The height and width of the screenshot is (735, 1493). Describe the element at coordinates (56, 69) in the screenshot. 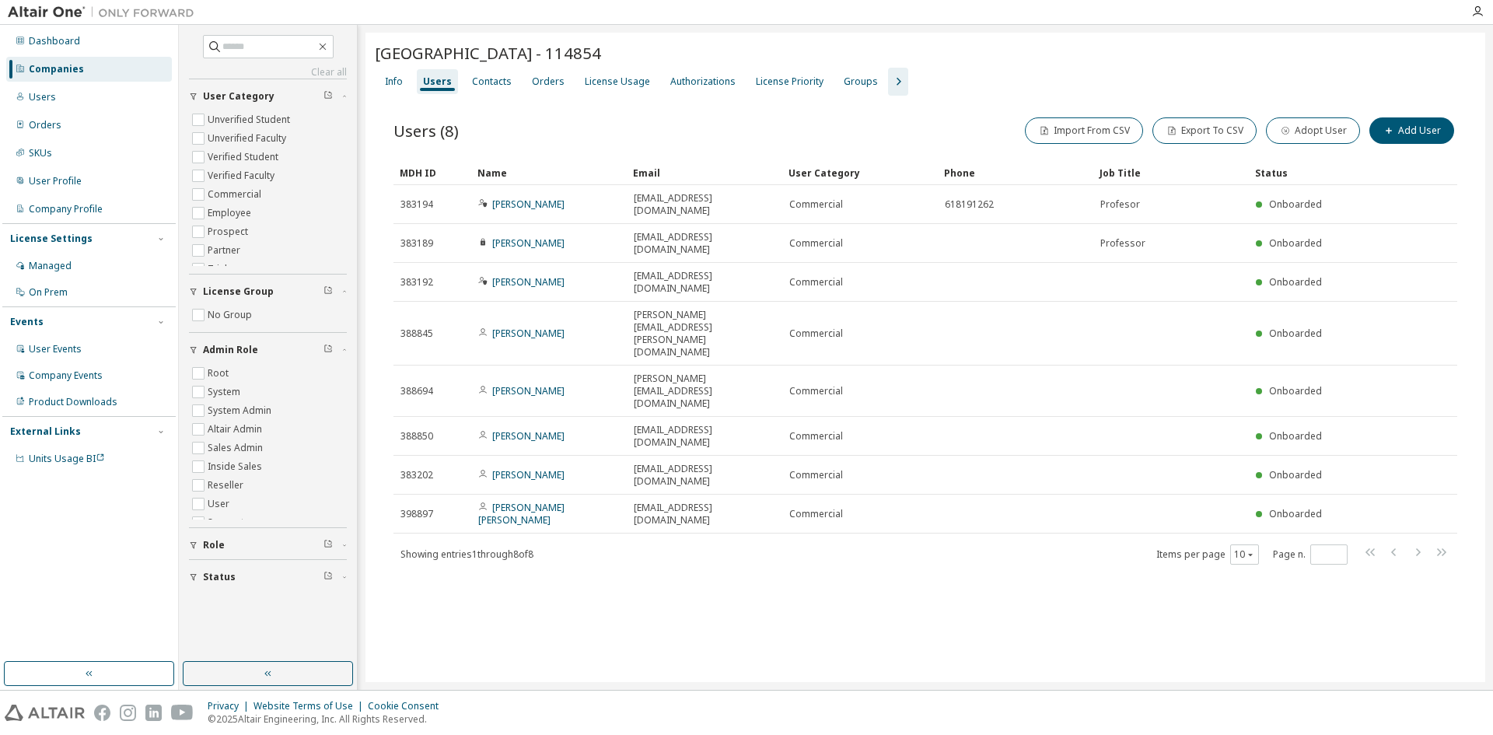

I see `div: Companies` at that location.